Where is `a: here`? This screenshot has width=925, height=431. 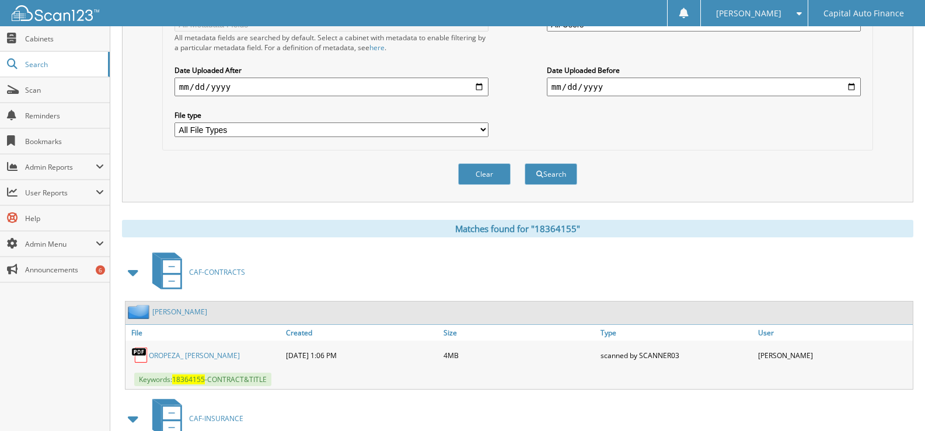
a: here is located at coordinates (377, 47).